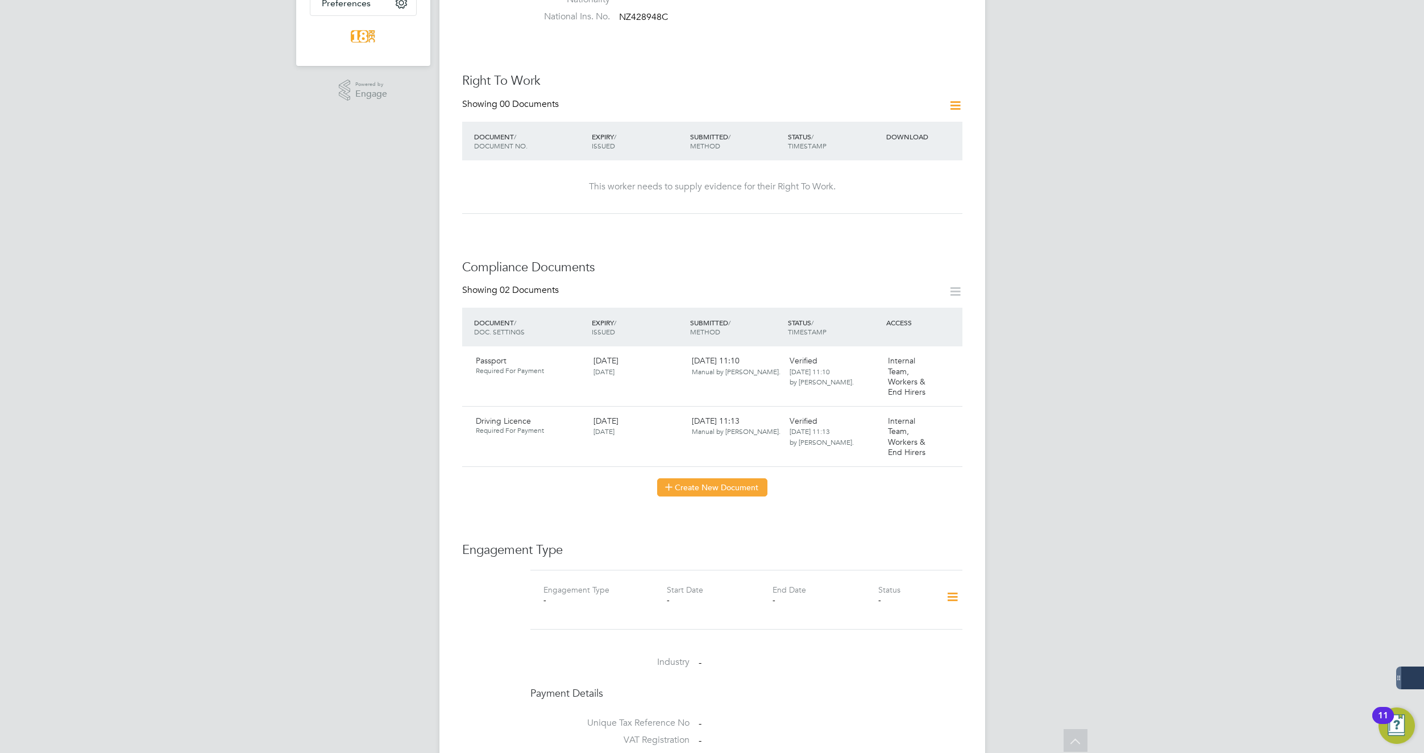 Image resolution: width=1424 pixels, height=753 pixels. I want to click on label: End Date, so click(789, 590).